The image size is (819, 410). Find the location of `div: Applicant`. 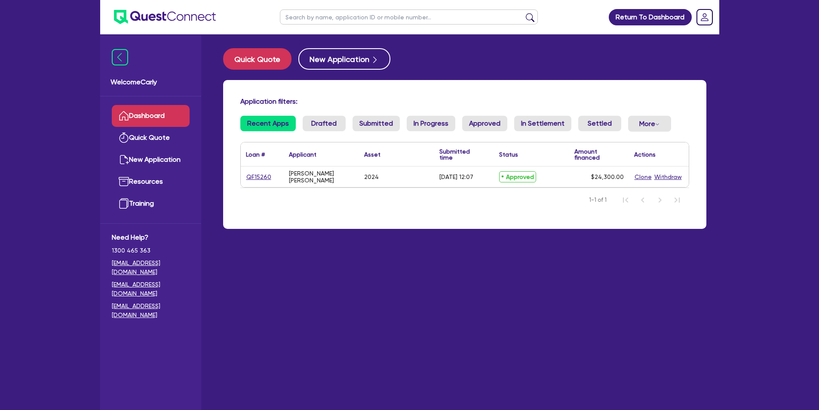

div: Applicant is located at coordinates (303, 154).